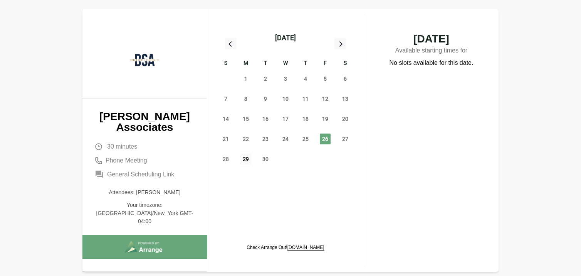  Describe the element at coordinates (246, 139) in the screenshot. I see `span: Monday, September 22, 2025` at that location.